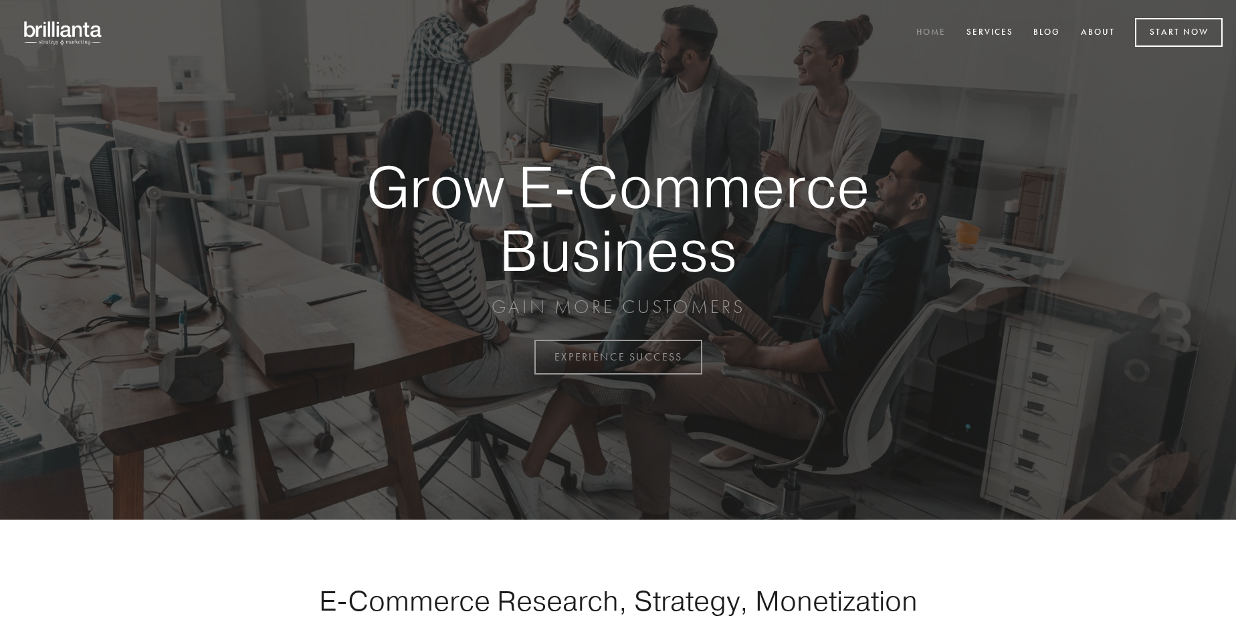 The width and height of the screenshot is (1236, 628). I want to click on img: brillianta - research, strategy, marketing, so click(64, 33).